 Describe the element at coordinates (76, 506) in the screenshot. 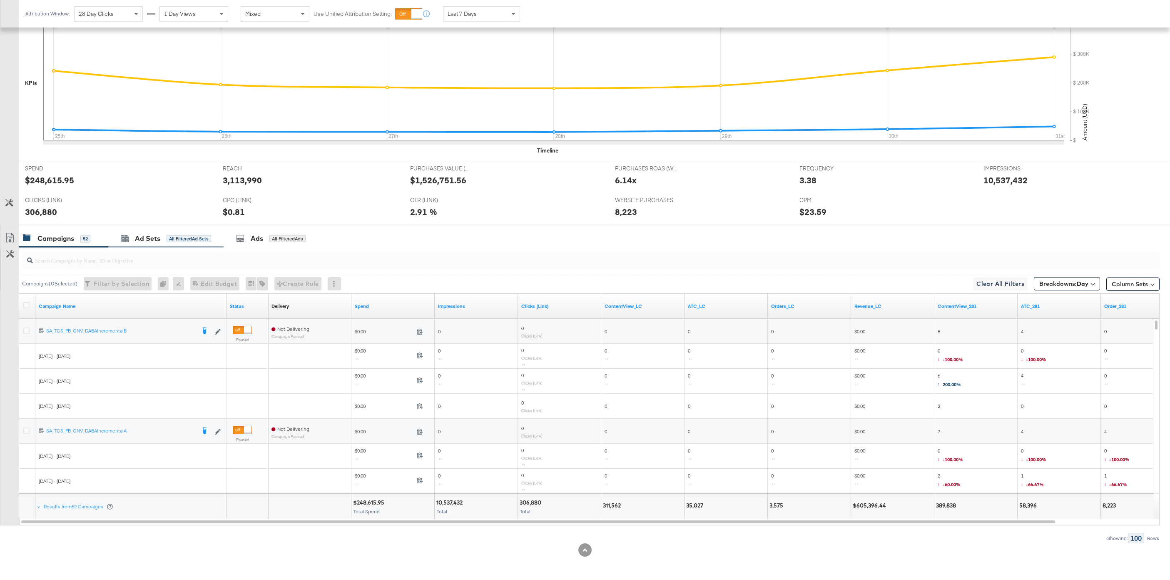

I see `div: Results from52 Campaigns` at that location.